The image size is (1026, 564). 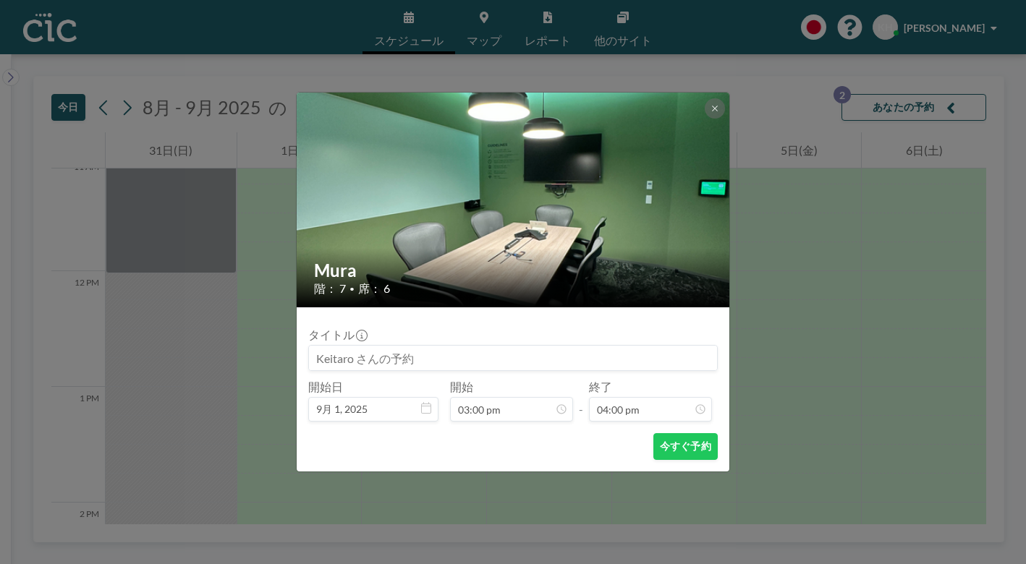 I want to click on span: 席： 6, so click(x=374, y=289).